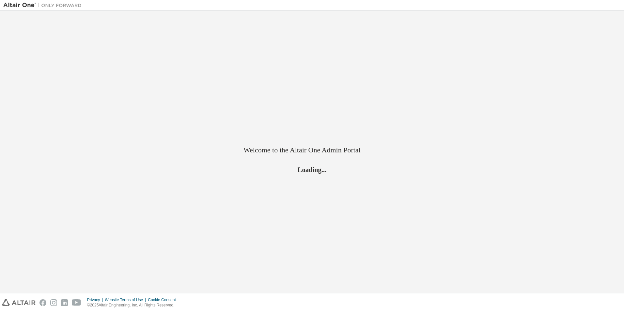 Image resolution: width=624 pixels, height=312 pixels. I want to click on p: © 2025 Altair Engineering, Inc. All Rights Reserved., so click(134, 305).